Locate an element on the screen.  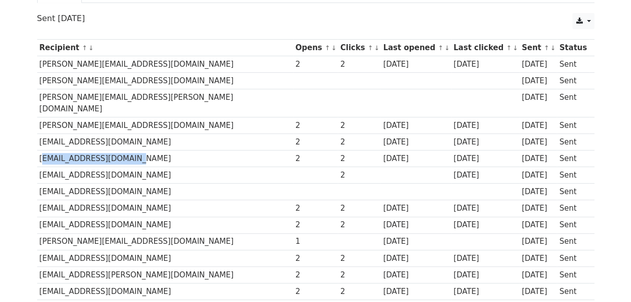
th: Last clicked is located at coordinates (486, 48).